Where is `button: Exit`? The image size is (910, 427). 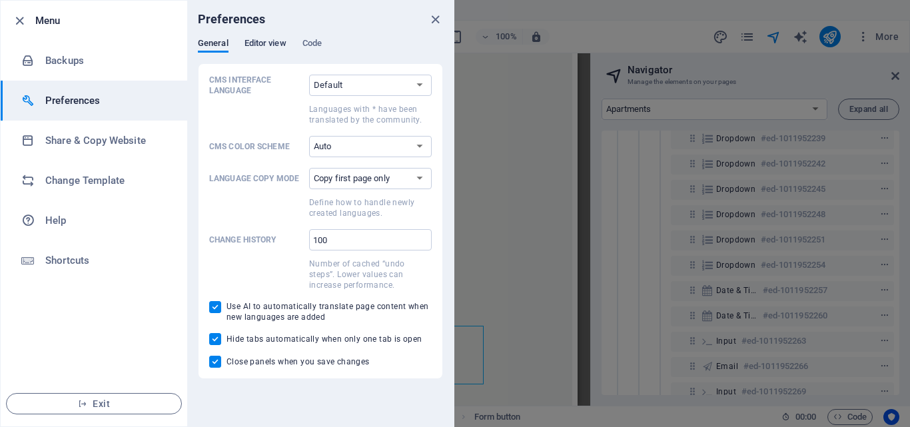 button: Exit is located at coordinates (94, 404).